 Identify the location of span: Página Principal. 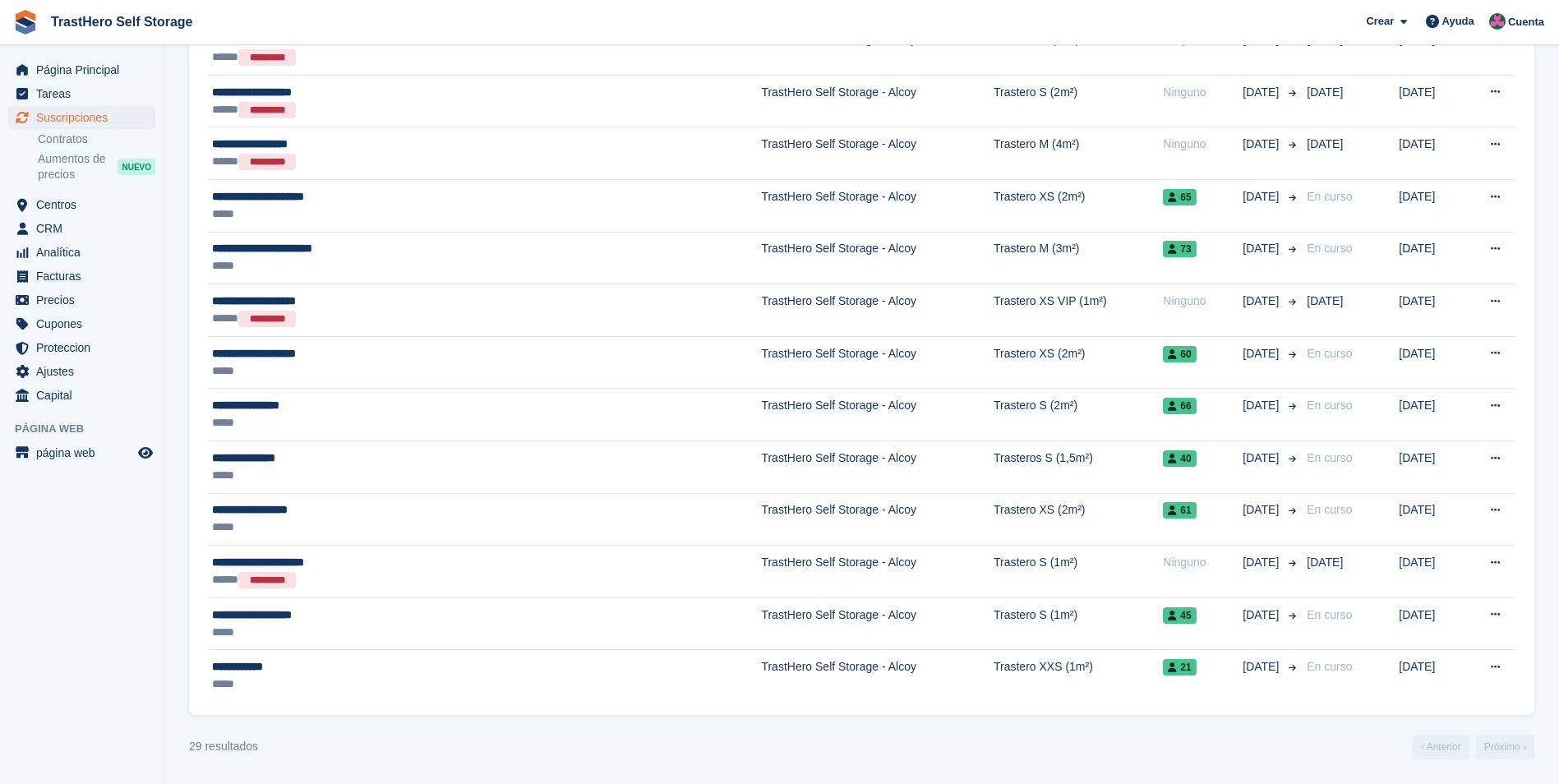
(86, 70).